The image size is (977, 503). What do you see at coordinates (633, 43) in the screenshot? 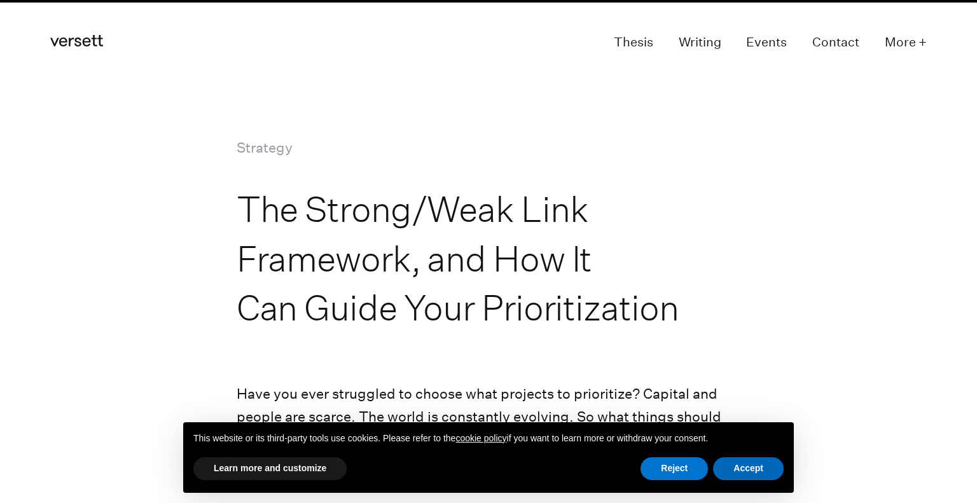
I see `a: Thesis` at bounding box center [633, 43].